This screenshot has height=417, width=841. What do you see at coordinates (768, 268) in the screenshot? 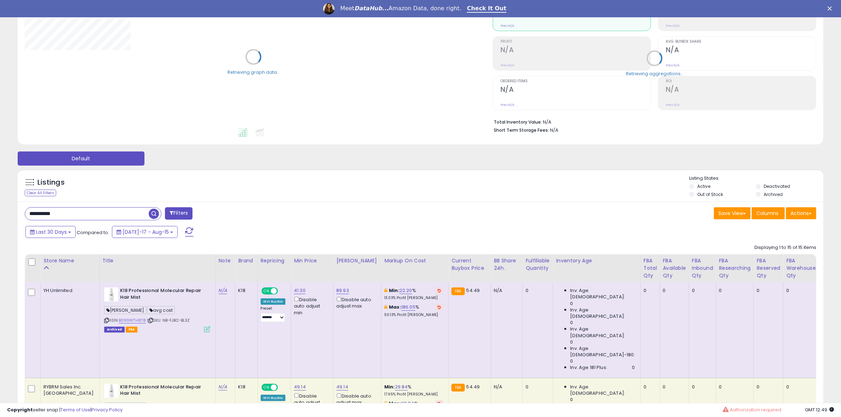
I see `div: FBA Reserved Qty` at bounding box center [768, 268].